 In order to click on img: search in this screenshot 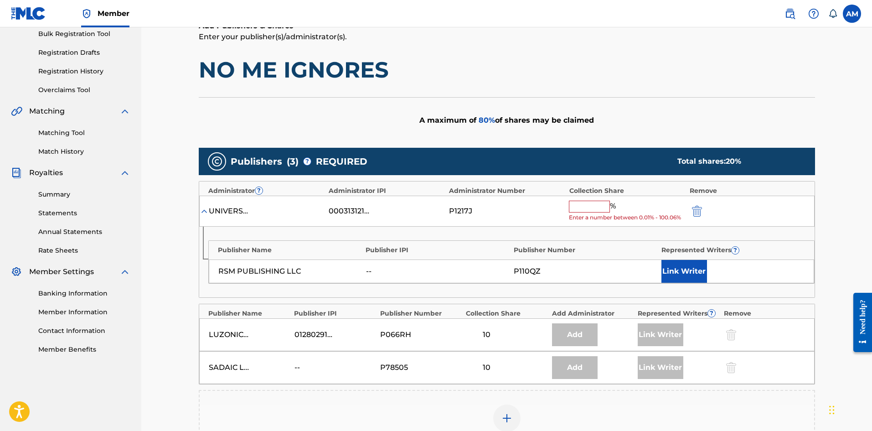, I will do `click(790, 14)`.